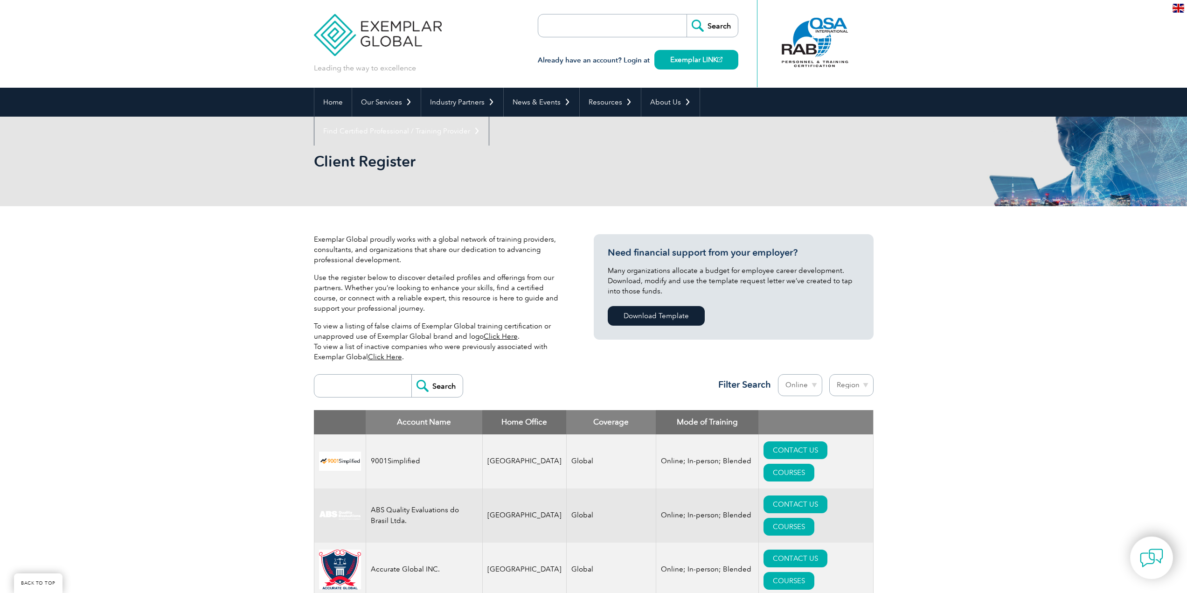 This screenshot has height=593, width=1187. Describe the element at coordinates (340, 461) in the screenshot. I see `img: 37c9c059-616f-eb11-a812-002248153038-logo.png` at that location.